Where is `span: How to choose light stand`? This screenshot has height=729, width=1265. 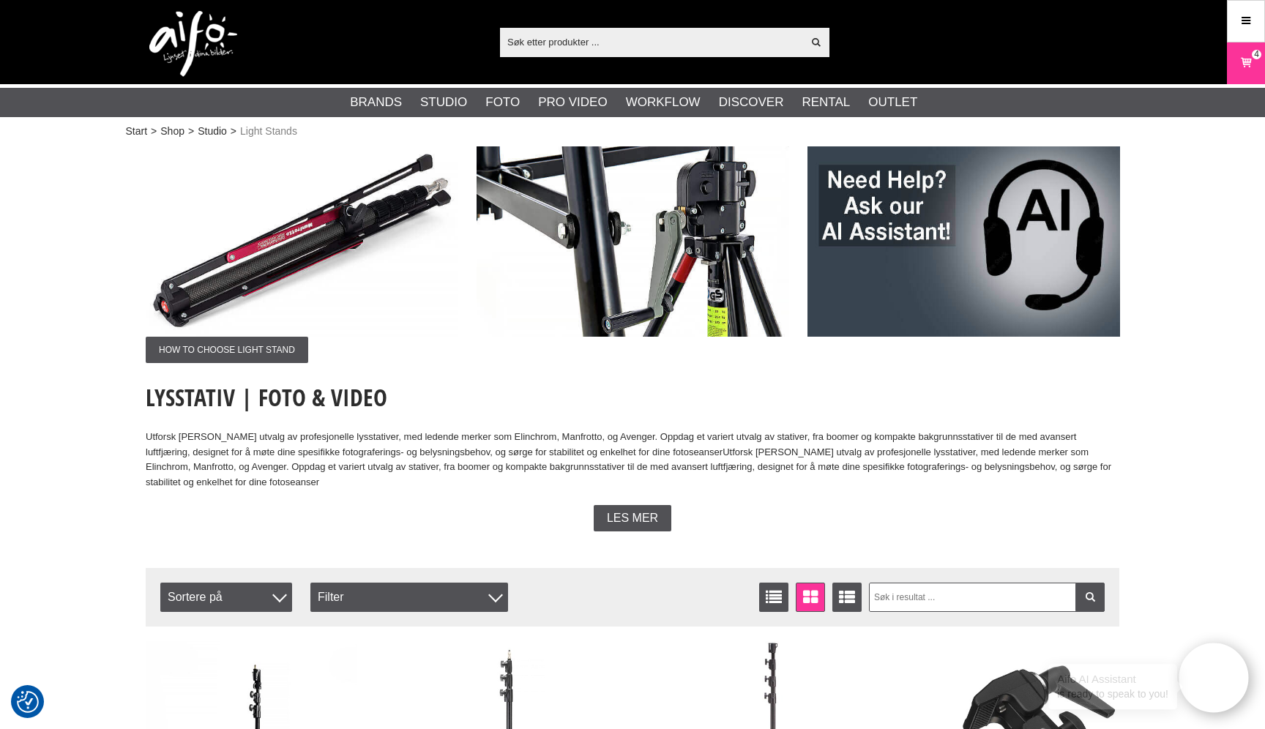
span: How to choose light stand is located at coordinates (227, 350).